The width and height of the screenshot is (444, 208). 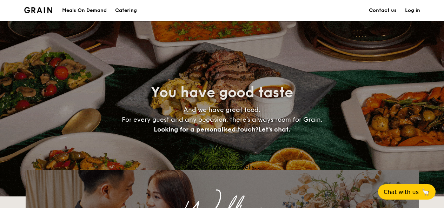 What do you see at coordinates (274, 129) in the screenshot?
I see `span: Let's chat.` at bounding box center [274, 129].